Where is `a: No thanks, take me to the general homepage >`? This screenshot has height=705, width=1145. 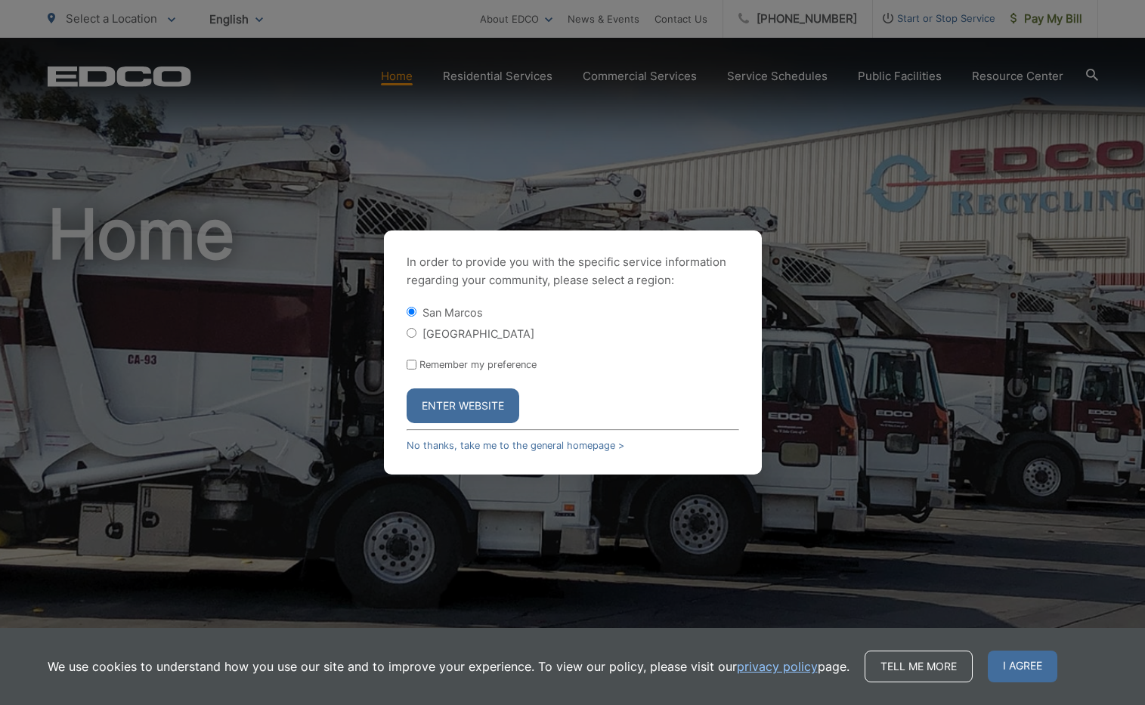 a: No thanks, take me to the general homepage > is located at coordinates (515, 445).